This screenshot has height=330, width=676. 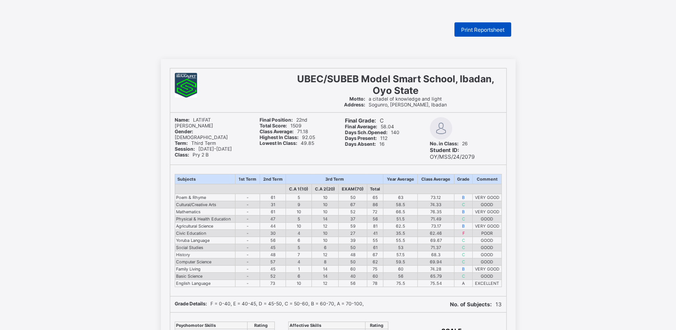 What do you see at coordinates (205, 248) in the screenshot?
I see `td: Social Studies` at bounding box center [205, 248].